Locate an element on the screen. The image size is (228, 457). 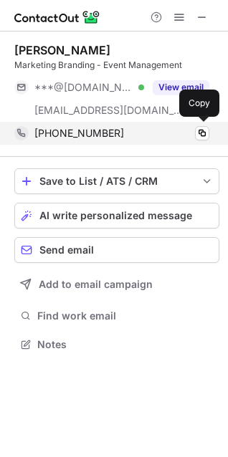
button: Add to email campaign is located at coordinates (117, 285).